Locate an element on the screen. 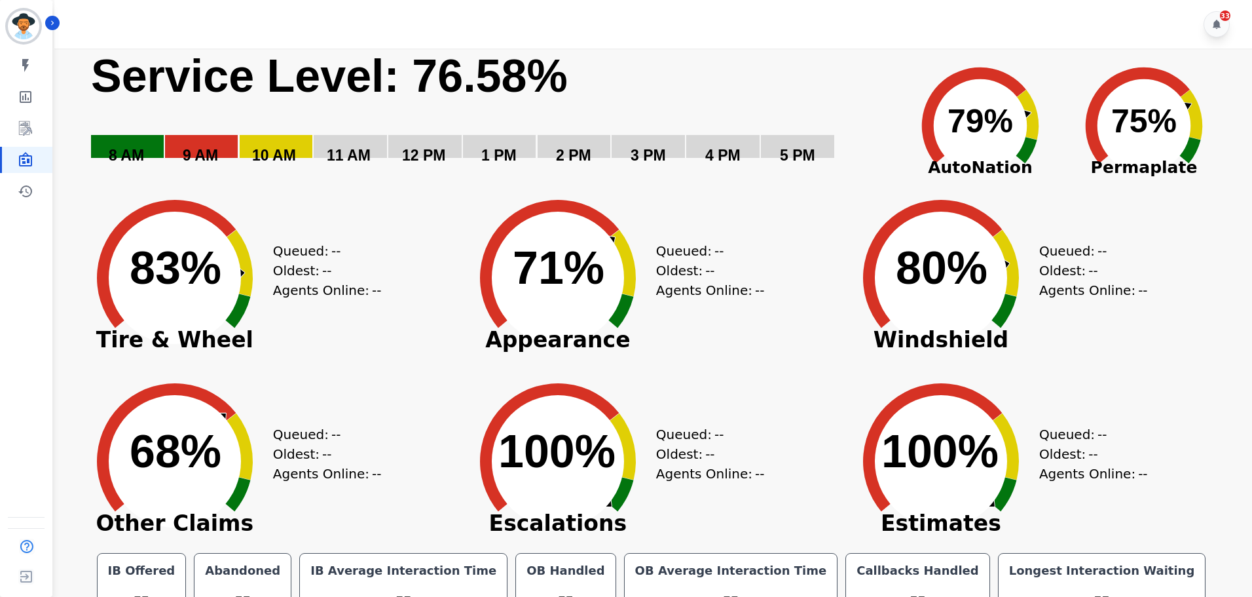 The height and width of the screenshot is (597, 1252). img: Bordered avatar is located at coordinates (24, 26).